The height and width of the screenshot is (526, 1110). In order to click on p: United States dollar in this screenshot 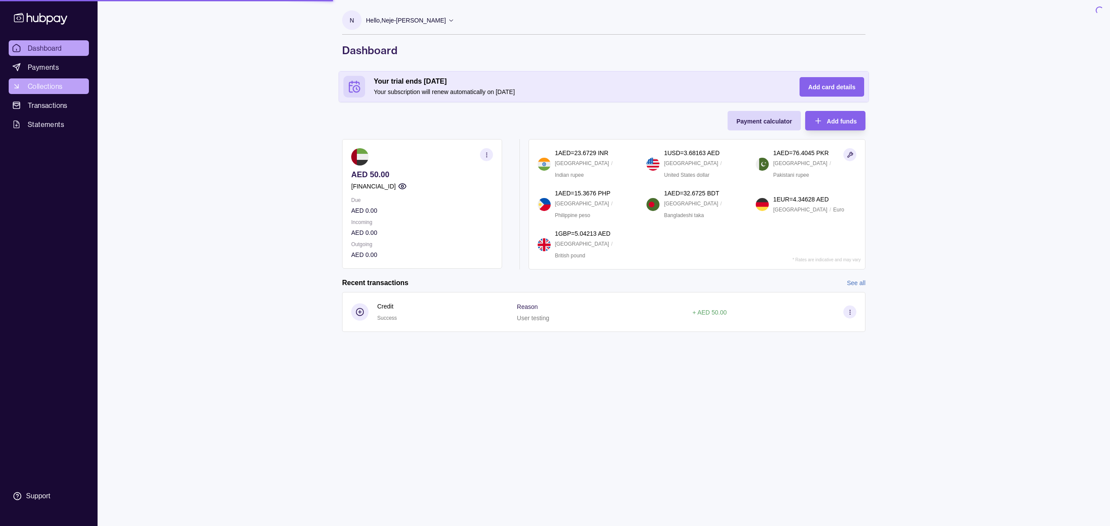, I will do `click(686, 175)`.